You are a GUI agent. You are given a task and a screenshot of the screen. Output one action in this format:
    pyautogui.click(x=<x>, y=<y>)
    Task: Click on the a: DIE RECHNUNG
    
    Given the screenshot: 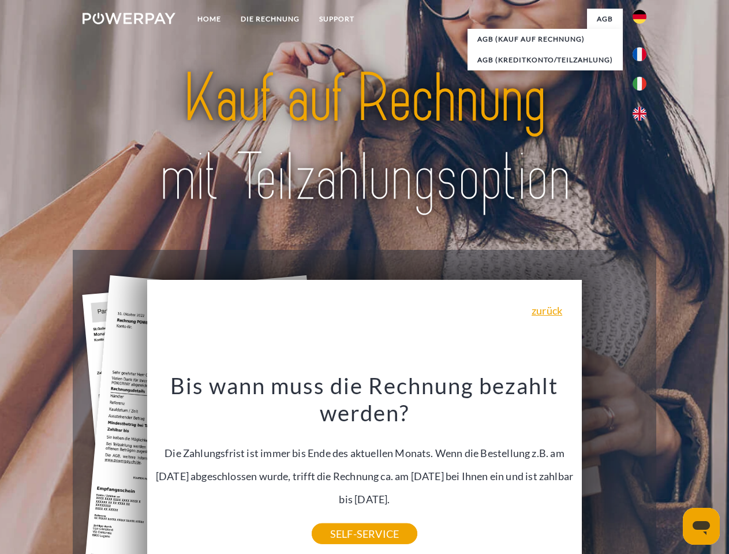 What is the action you would take?
    pyautogui.click(x=270, y=19)
    